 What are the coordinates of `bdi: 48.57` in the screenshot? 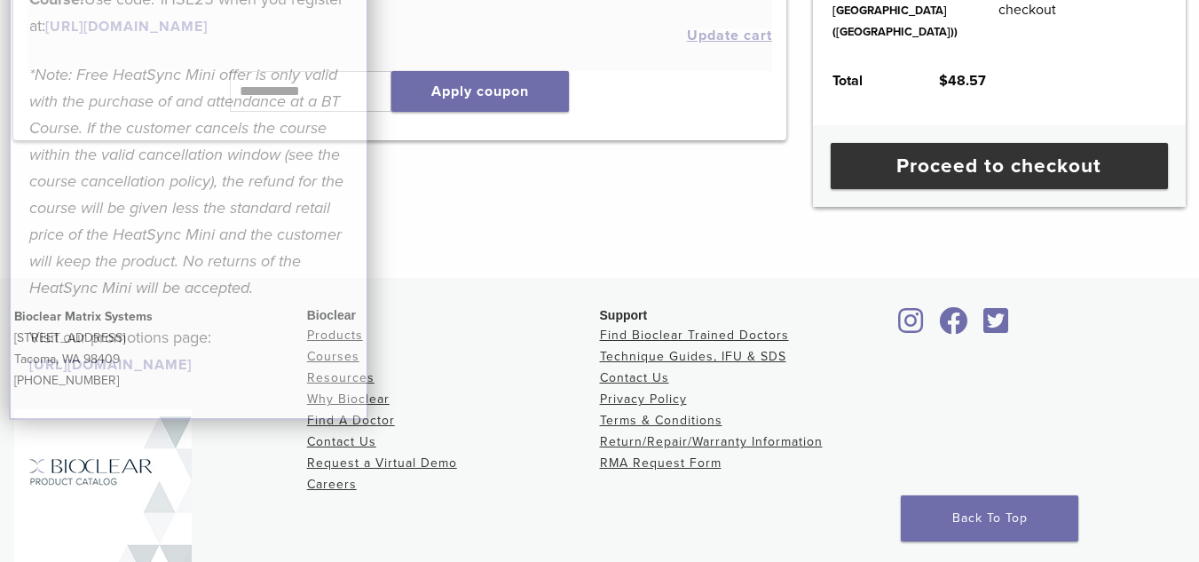 It's located at (962, 81).